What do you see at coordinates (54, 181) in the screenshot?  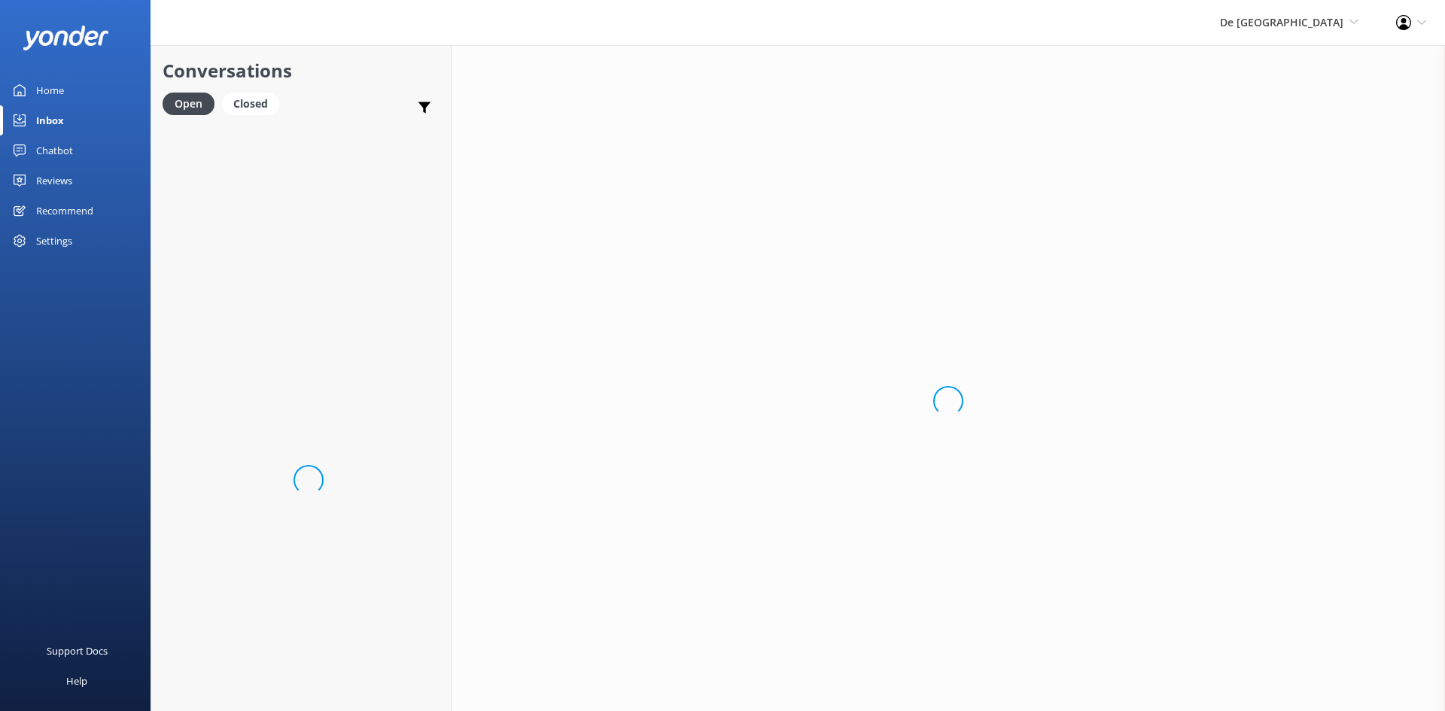 I see `div: Reviews` at bounding box center [54, 181].